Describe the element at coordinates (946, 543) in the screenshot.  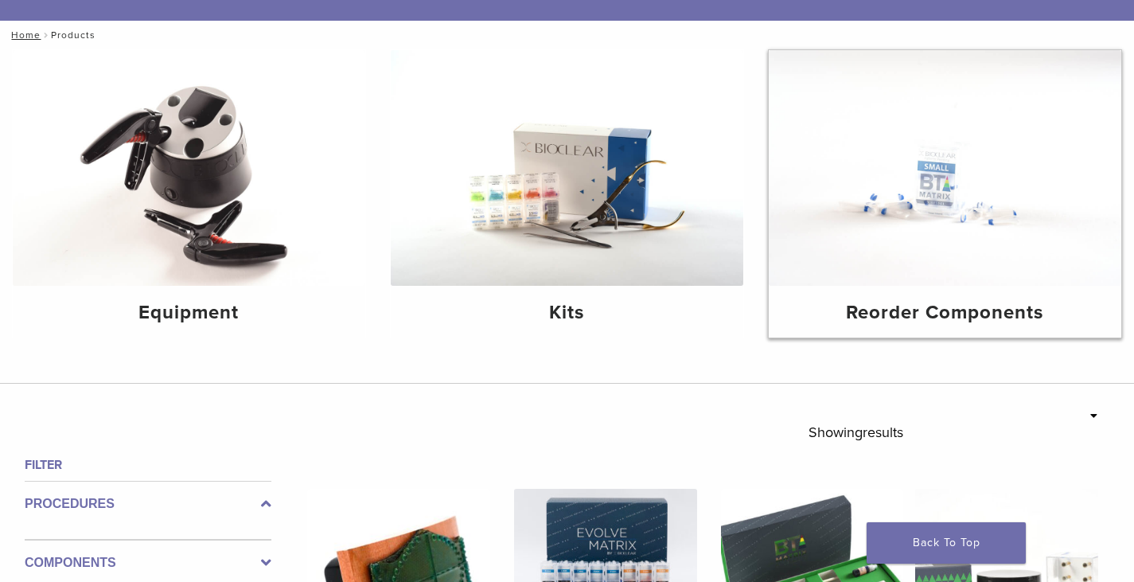
I see `a: Back To Top` at that location.